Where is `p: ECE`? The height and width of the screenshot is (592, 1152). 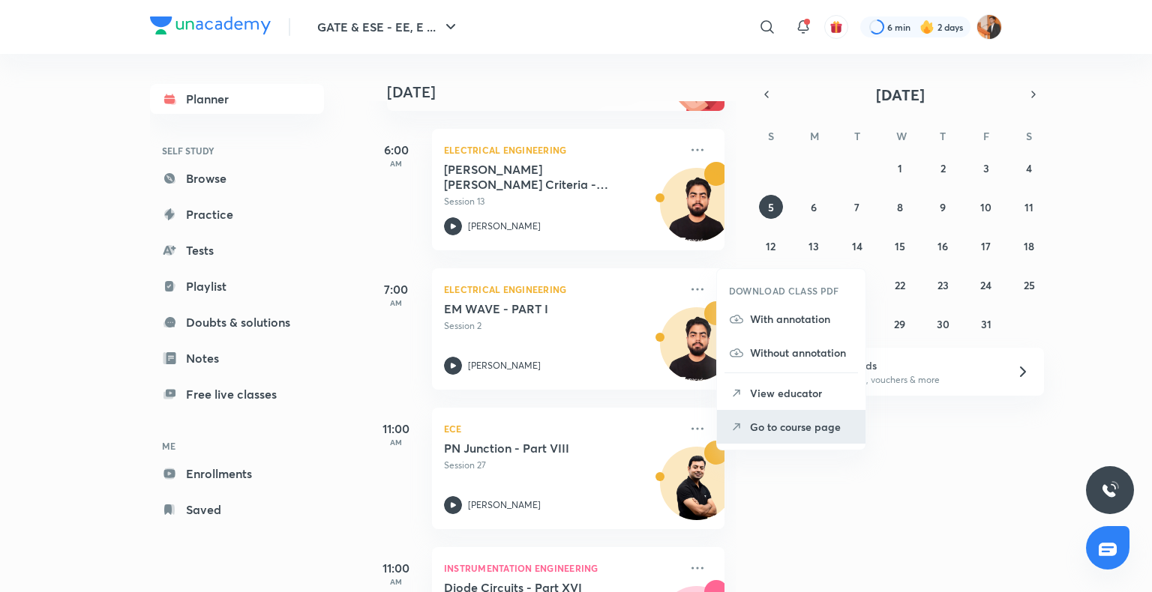 p: ECE is located at coordinates (562, 429).